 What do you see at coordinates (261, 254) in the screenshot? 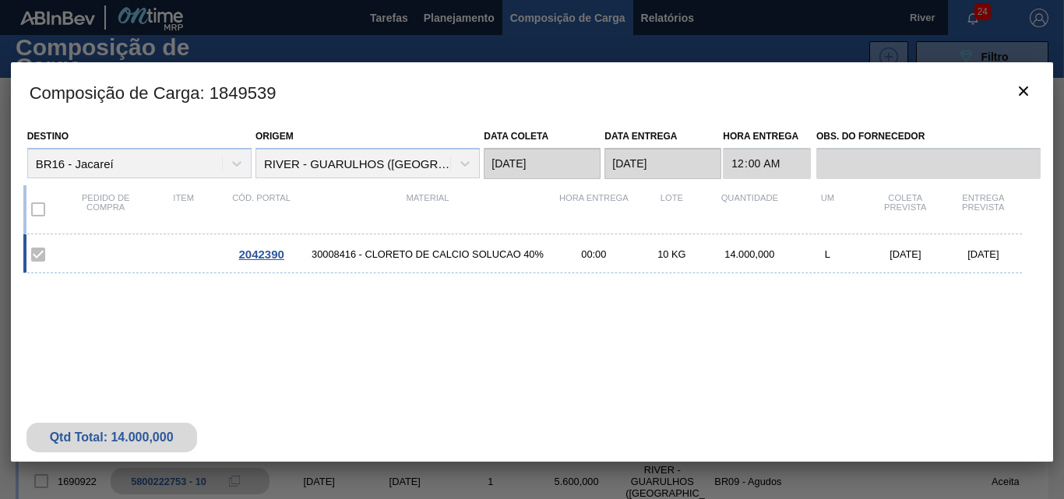
I see `span: 2042390` at bounding box center [261, 254].